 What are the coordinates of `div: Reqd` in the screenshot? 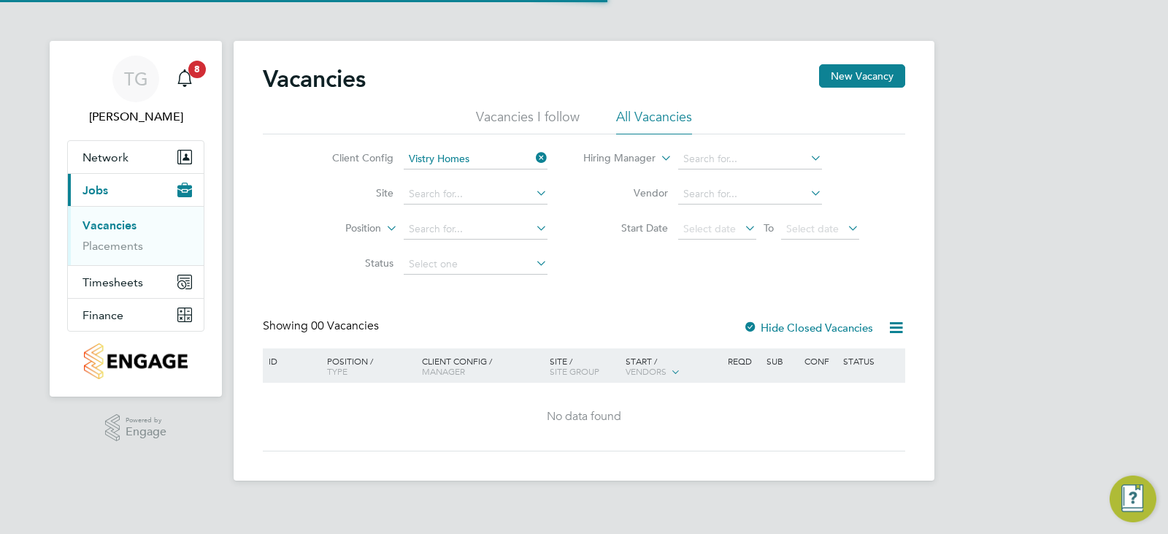 It's located at (743, 361).